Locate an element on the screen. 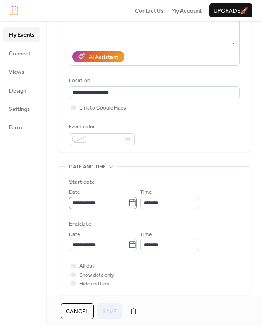 This screenshot has width=262, height=326. div: Event color is located at coordinates (101, 127).